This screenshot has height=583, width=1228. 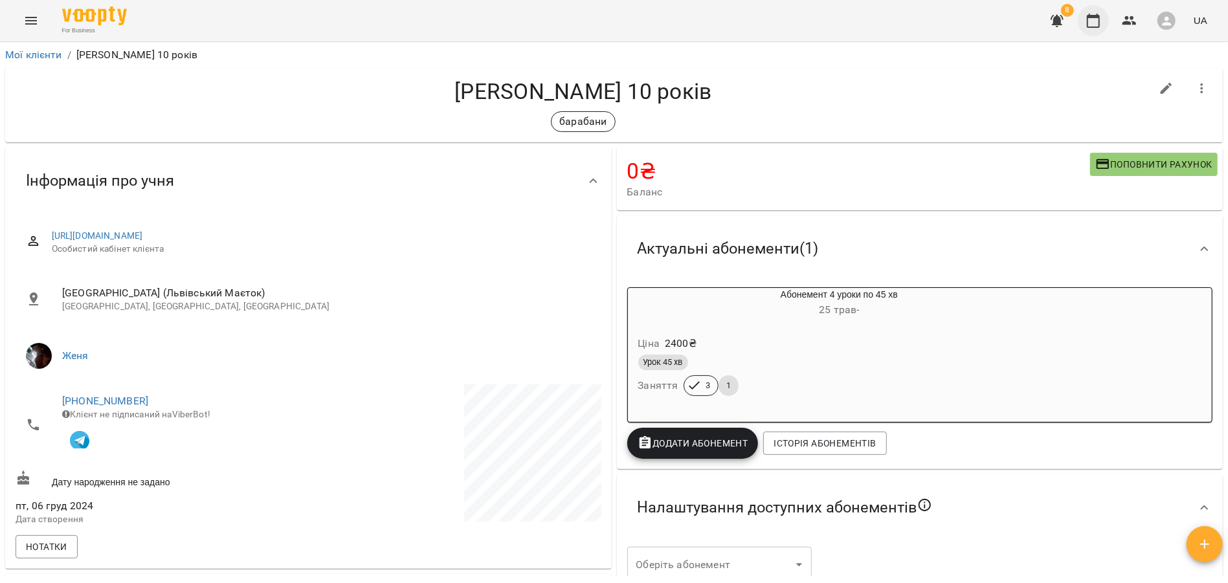 What do you see at coordinates (707, 386) in the screenshot?
I see `span: 3` at bounding box center [707, 386].